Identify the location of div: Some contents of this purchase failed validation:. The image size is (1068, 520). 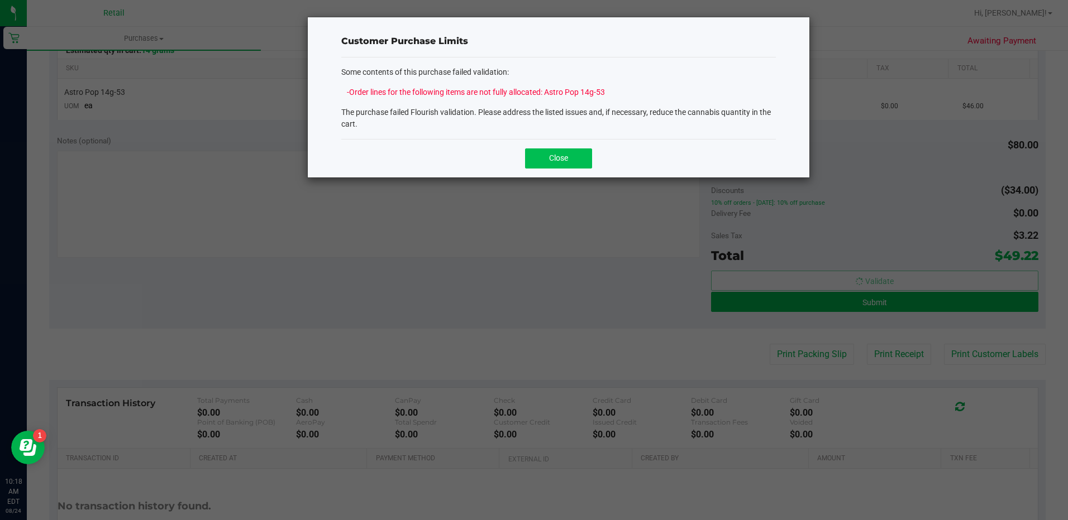
(558, 72).